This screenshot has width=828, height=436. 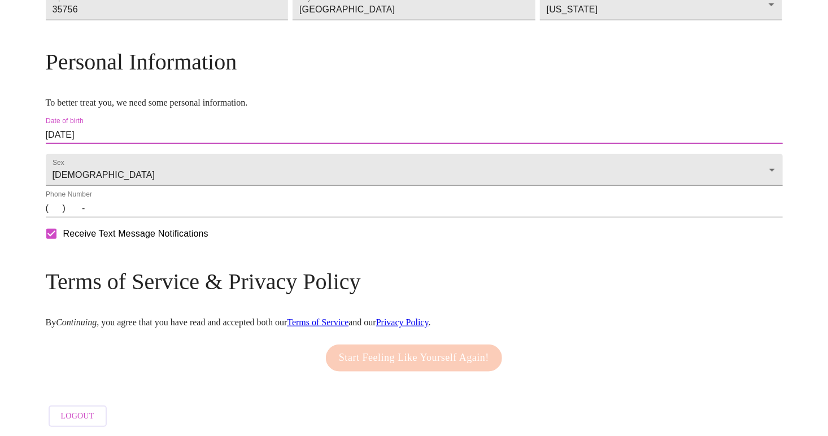 I want to click on h3: Personal Information, so click(x=414, y=62).